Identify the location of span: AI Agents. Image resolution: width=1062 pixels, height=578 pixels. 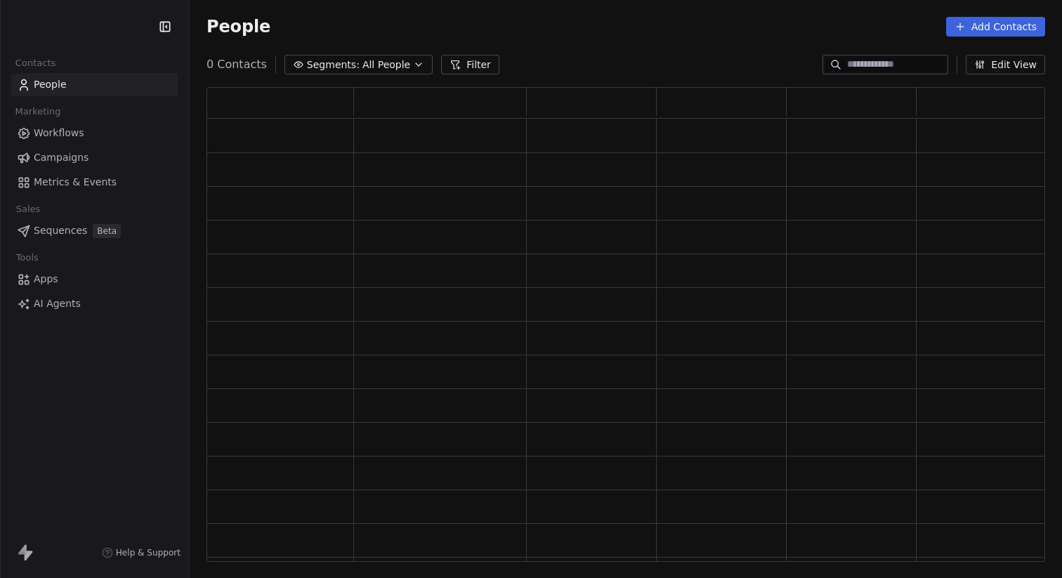
(57, 303).